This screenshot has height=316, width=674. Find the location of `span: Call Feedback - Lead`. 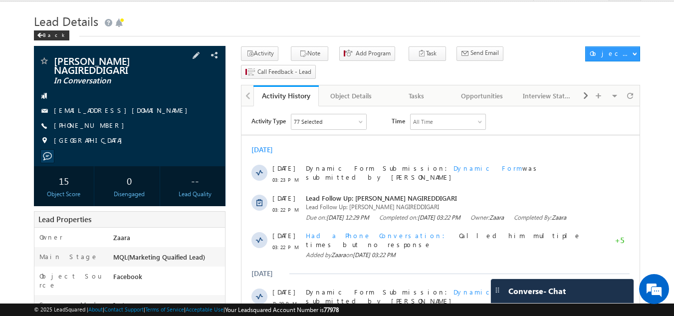

span: Call Feedback - Lead is located at coordinates (285, 72).